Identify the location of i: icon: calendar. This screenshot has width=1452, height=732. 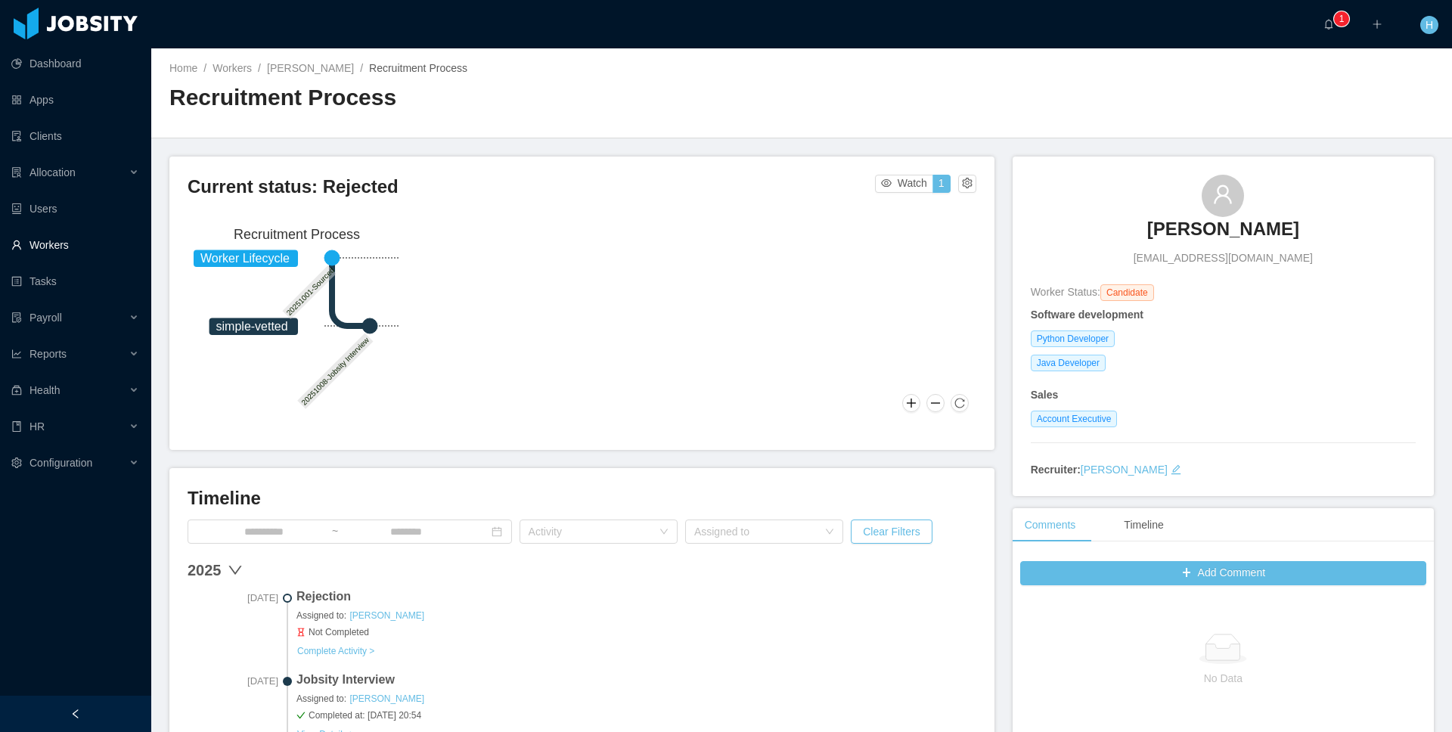
(497, 532).